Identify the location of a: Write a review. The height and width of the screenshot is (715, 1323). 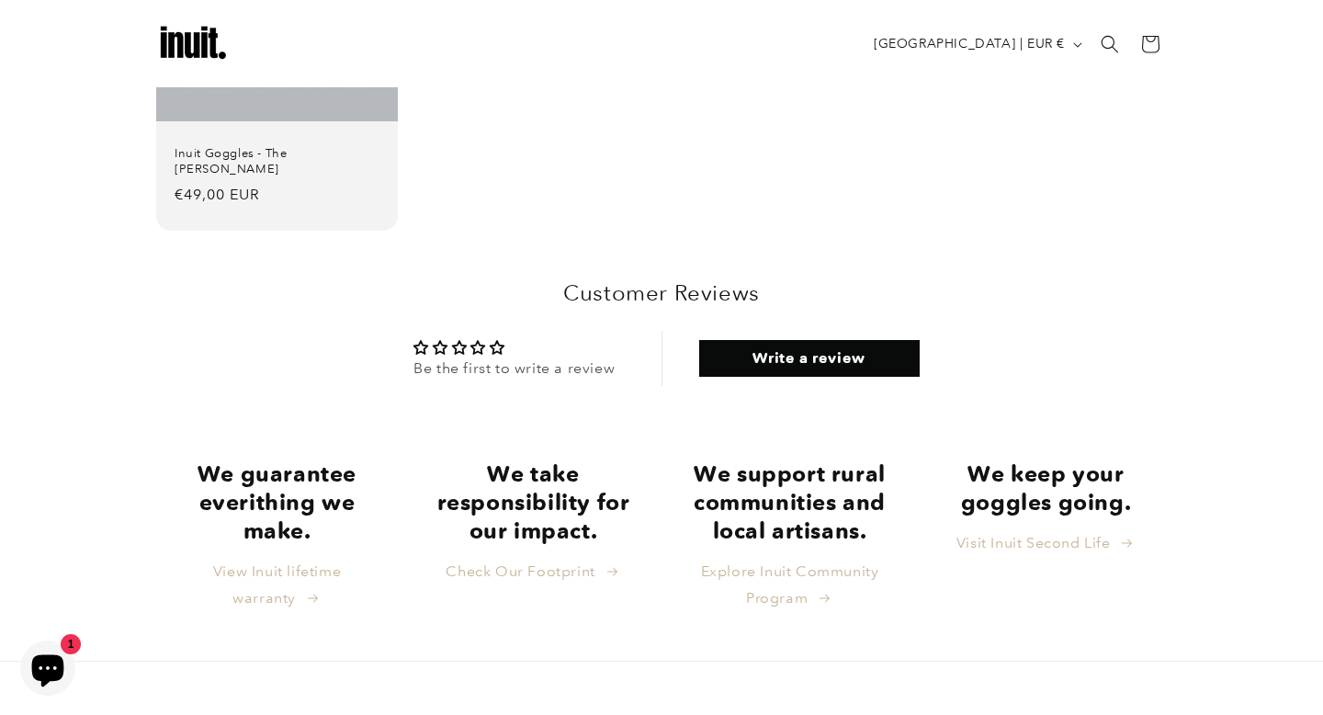
(809, 358).